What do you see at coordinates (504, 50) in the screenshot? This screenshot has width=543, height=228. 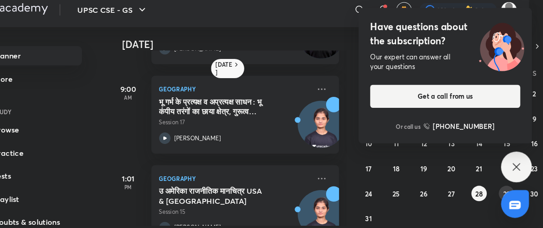 I see `img: ttu_illustration_new.svg` at bounding box center [504, 50].